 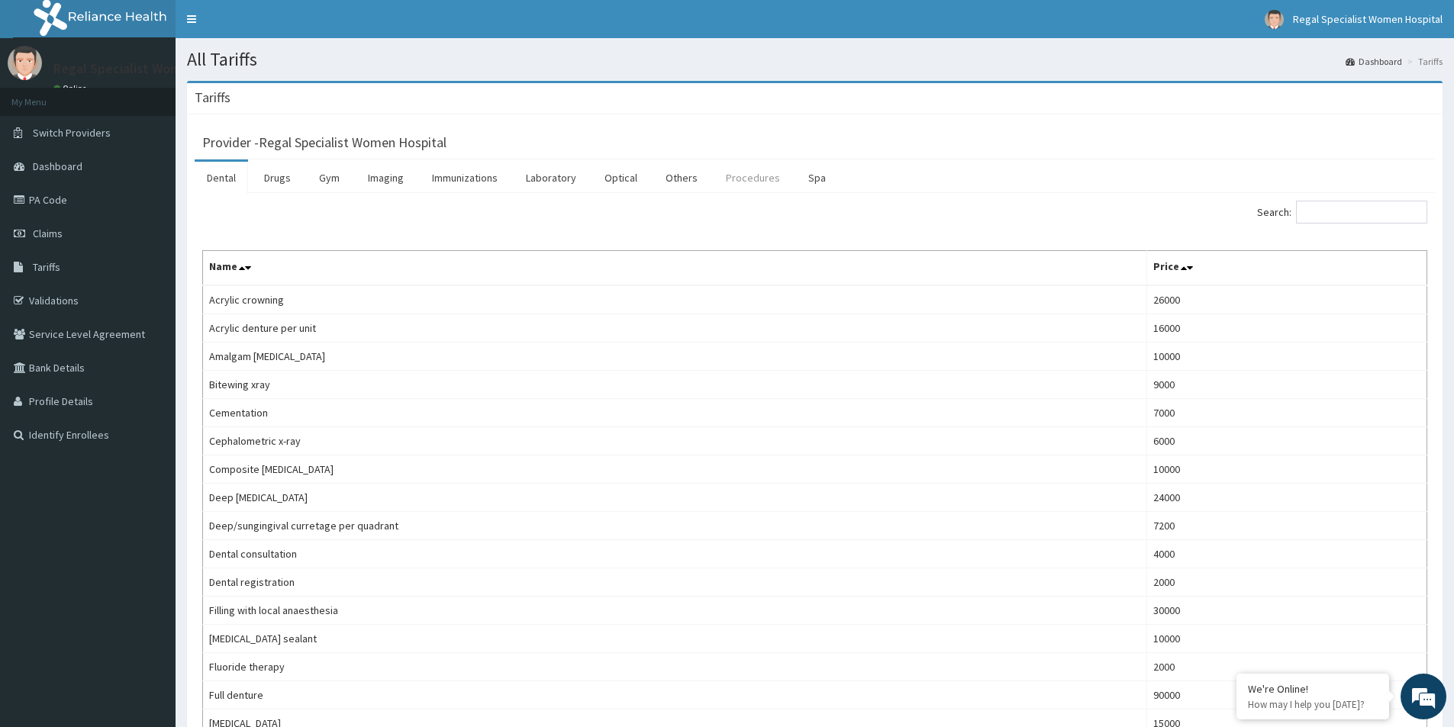 I want to click on label: Search:, so click(x=1341, y=212).